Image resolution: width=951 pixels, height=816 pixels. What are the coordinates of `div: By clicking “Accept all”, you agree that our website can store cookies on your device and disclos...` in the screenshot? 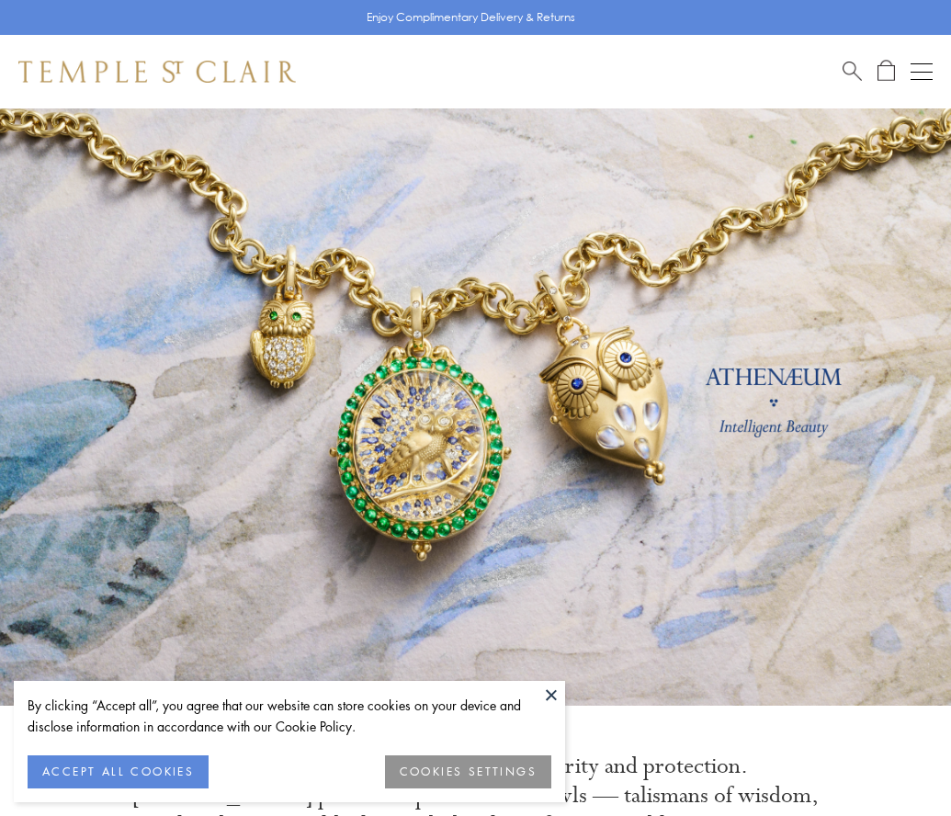 It's located at (289, 716).